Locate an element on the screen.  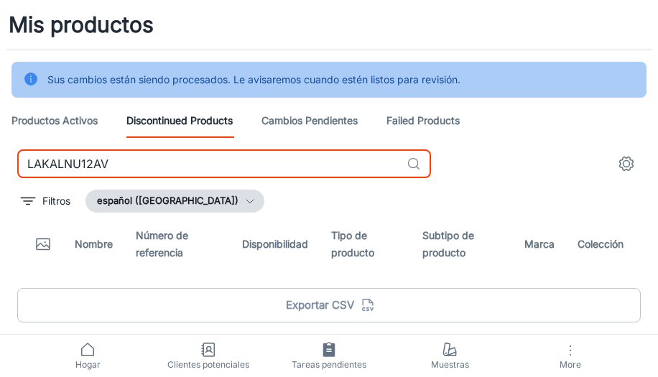
a: Cambios pendientes is located at coordinates (310, 121).